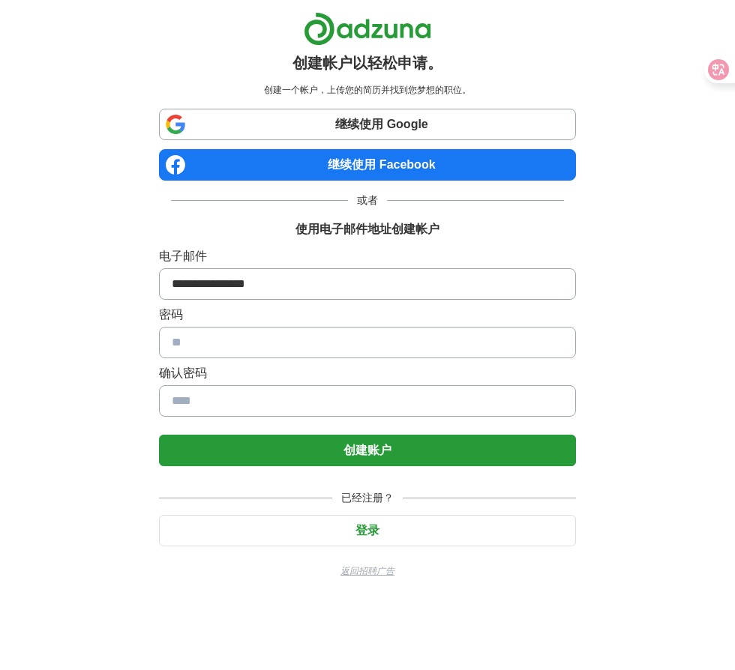 The height and width of the screenshot is (670, 735). What do you see at coordinates (367, 229) in the screenshot?
I see `font: 使用电子邮件地址创建帐户` at bounding box center [367, 229].